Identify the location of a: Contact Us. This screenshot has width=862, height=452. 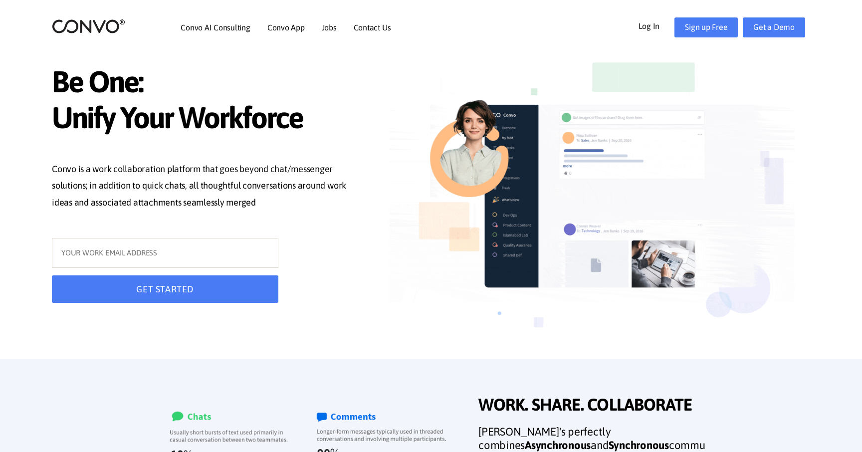
(372, 27).